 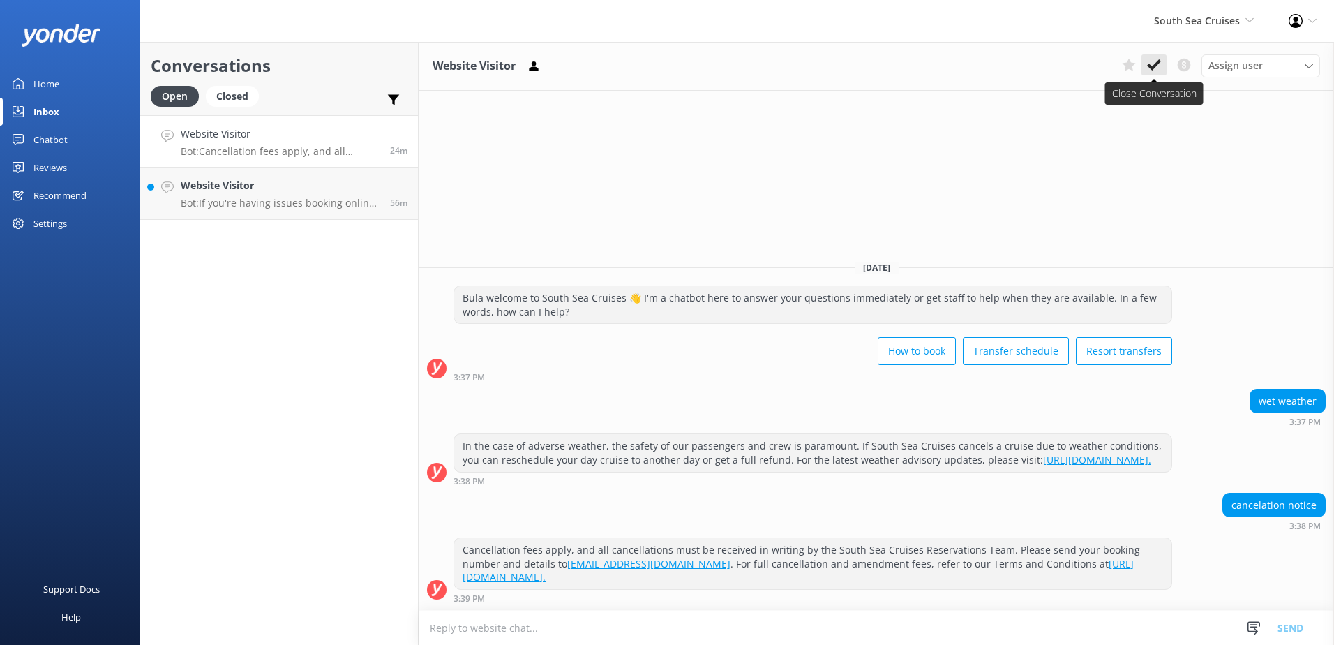 I want to click on a: Open, so click(x=178, y=96).